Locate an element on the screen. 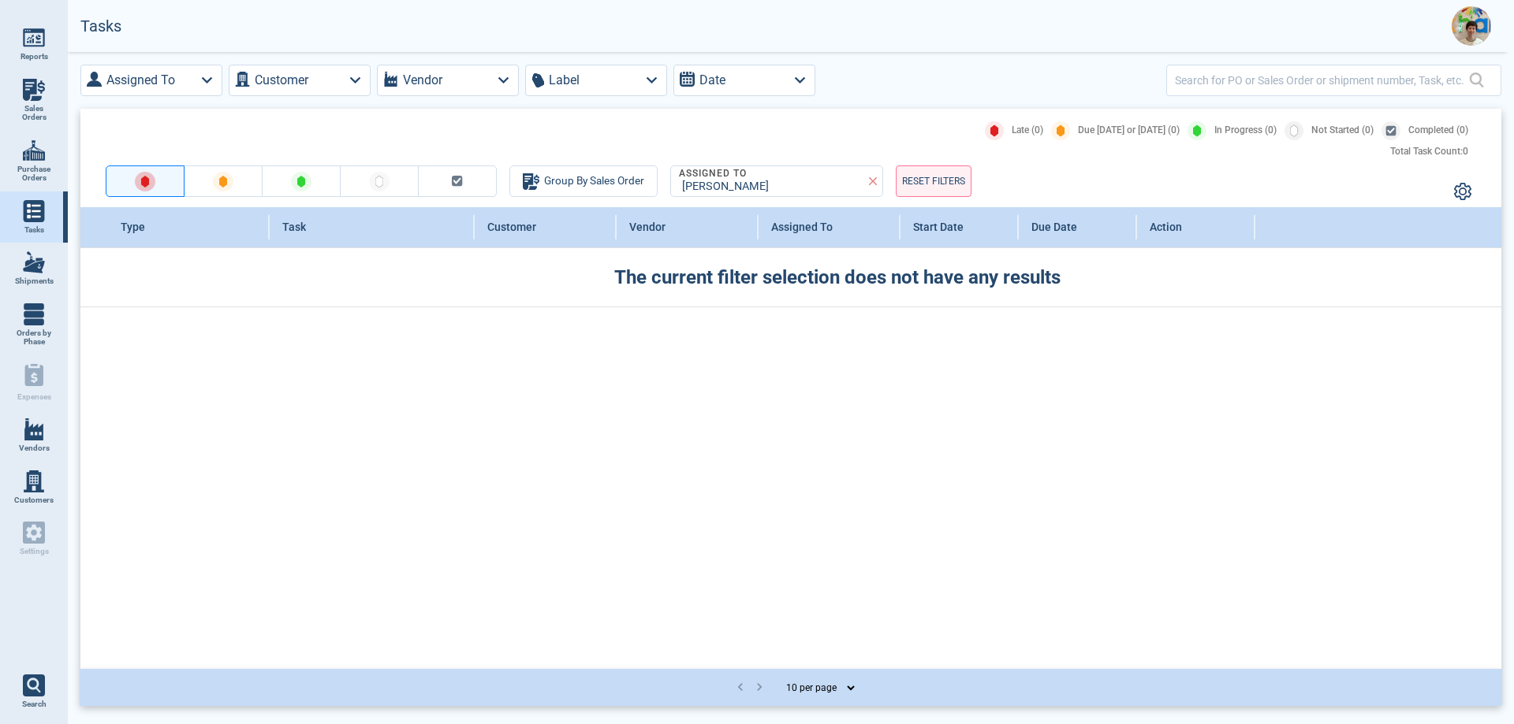 This screenshot has width=1514, height=724. span: Assigned To is located at coordinates (802, 227).